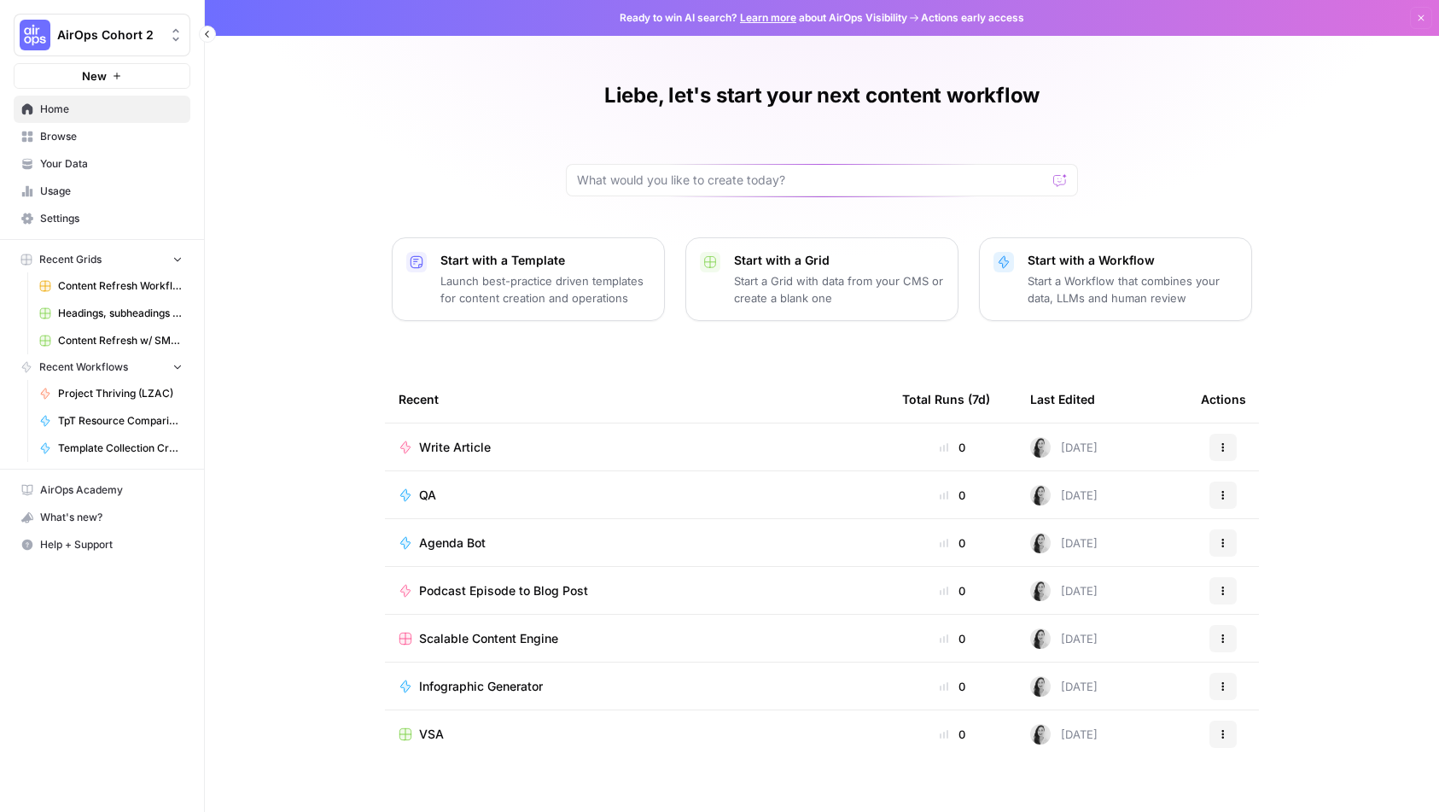 The width and height of the screenshot is (1439, 812). Describe the element at coordinates (452, 543) in the screenshot. I see `span: Agenda Bot` at that location.